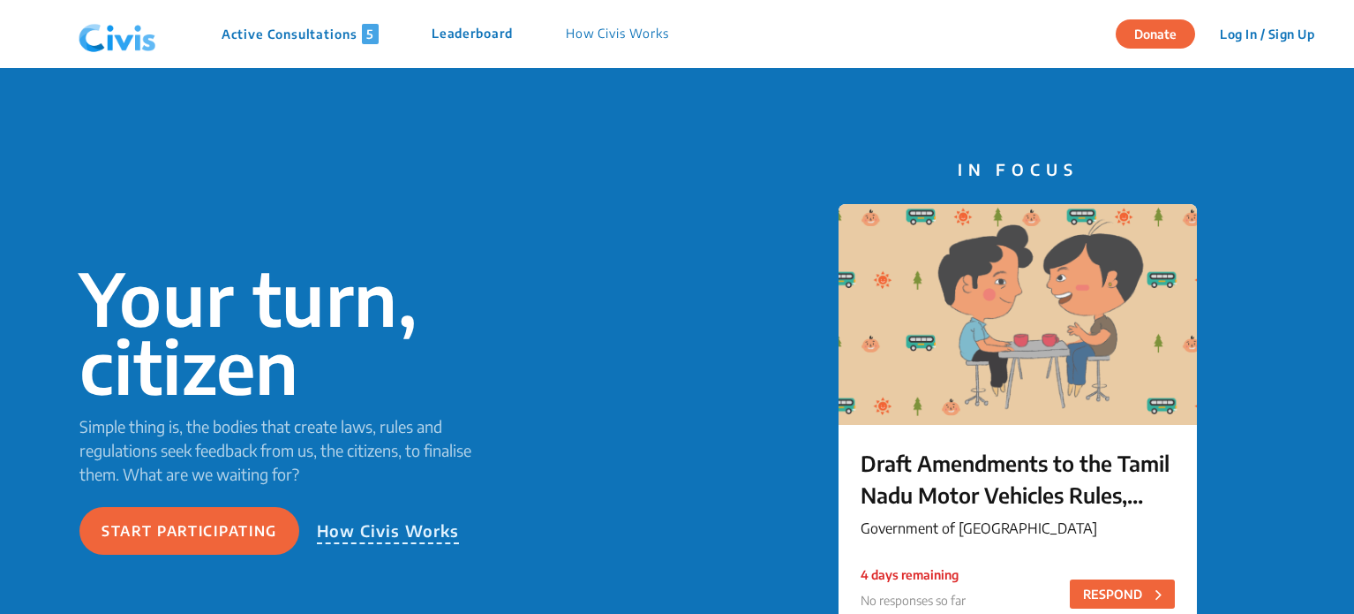  What do you see at coordinates (370, 34) in the screenshot?
I see `span: 5` at bounding box center [370, 34].